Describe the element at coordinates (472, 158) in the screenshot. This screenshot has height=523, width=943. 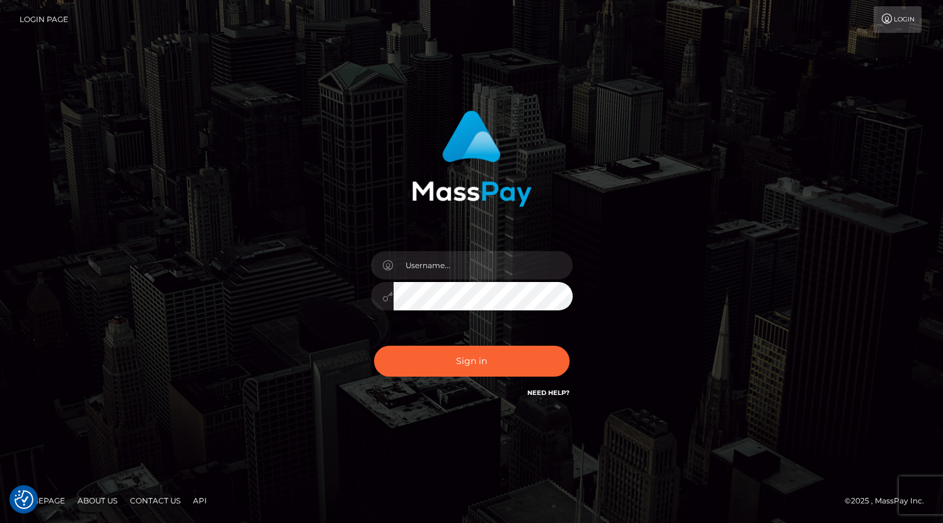
I see `img: MassPay Login` at that location.